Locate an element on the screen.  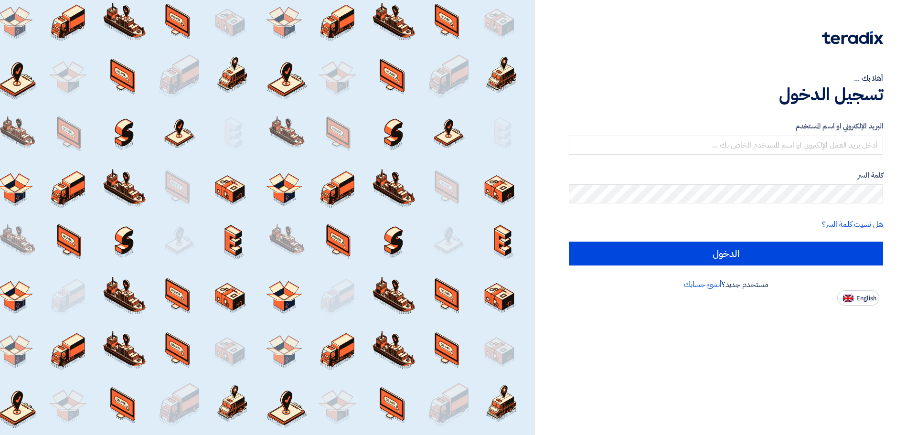
img: en-US.png is located at coordinates (848, 298).